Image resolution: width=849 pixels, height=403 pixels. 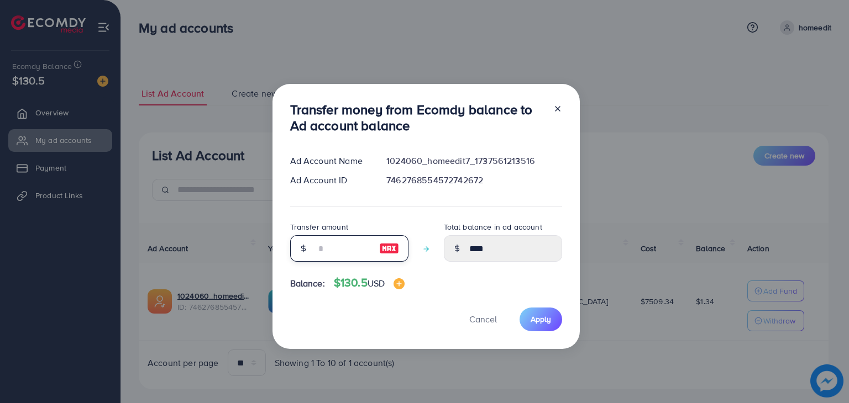 What do you see at coordinates (474, 180) in the screenshot?
I see `div: 7462768554572742672` at bounding box center [474, 180].